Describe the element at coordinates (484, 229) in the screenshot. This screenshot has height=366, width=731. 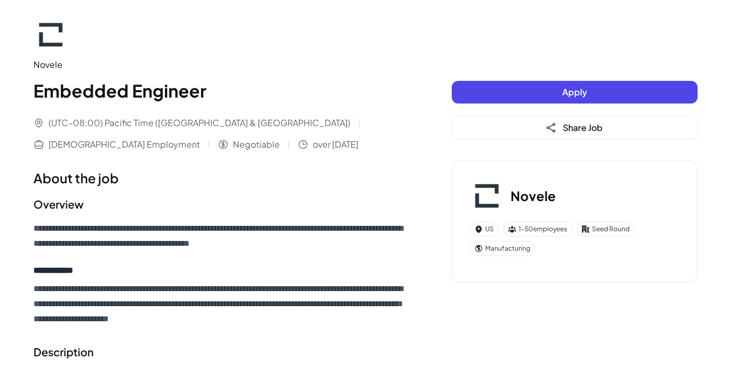
I see `div: US` at that location.